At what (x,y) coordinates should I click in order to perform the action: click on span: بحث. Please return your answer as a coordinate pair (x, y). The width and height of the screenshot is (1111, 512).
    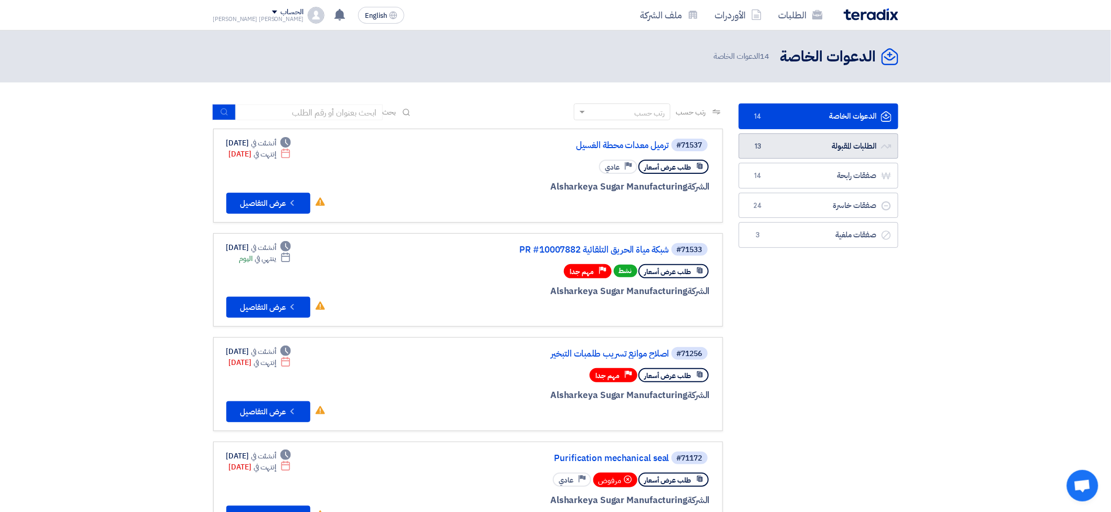
    Looking at the image, I should click on (389, 112).